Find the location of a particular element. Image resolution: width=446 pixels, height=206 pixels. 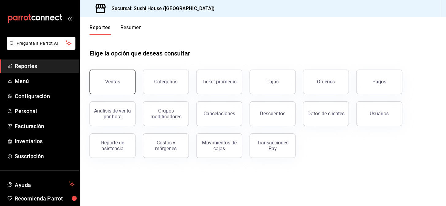

span: Pregunta a Parrot AI is located at coordinates (41, 43).